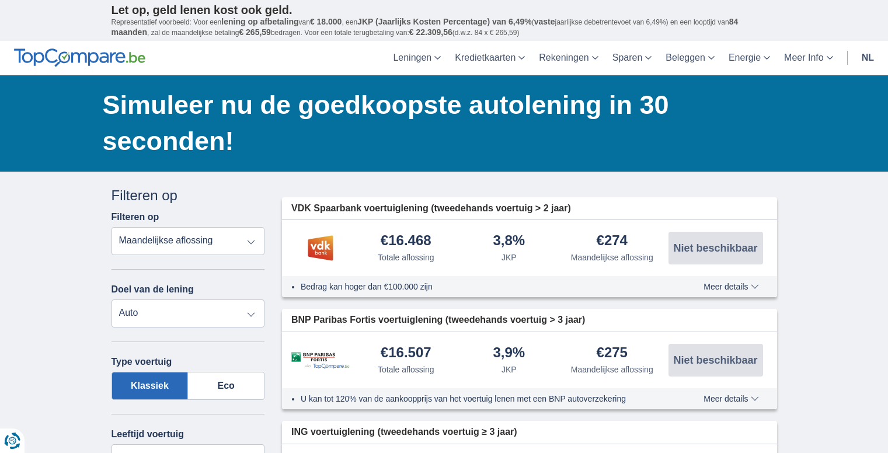 The height and width of the screenshot is (453, 888). I want to click on div: €274, so click(612, 241).